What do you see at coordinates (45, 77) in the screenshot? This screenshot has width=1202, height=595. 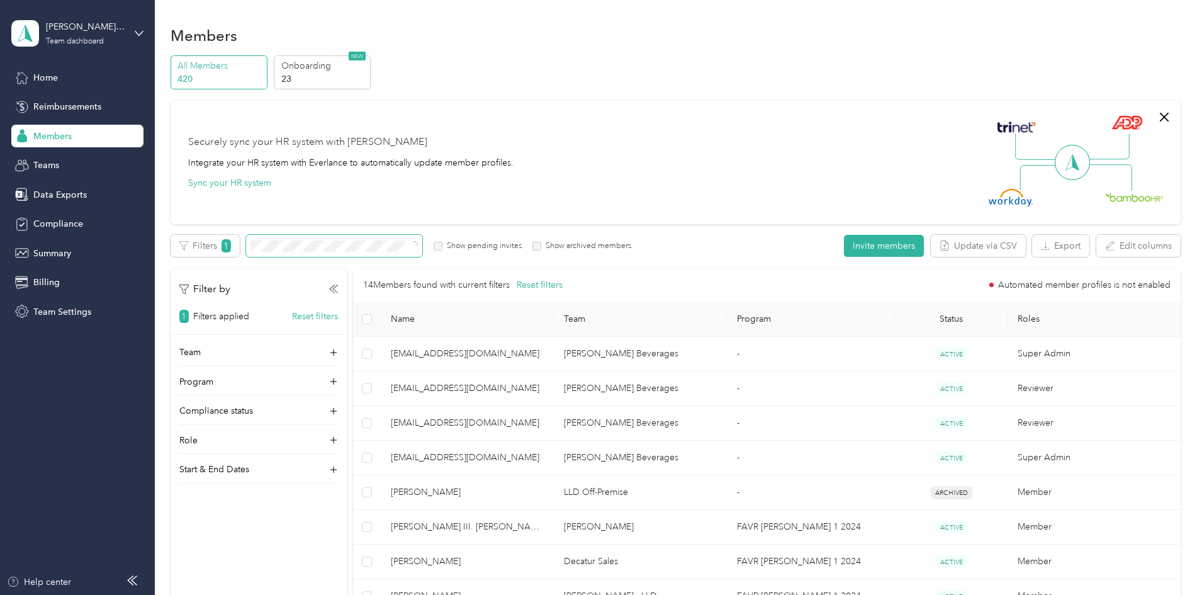 I see `span: Home` at bounding box center [45, 77].